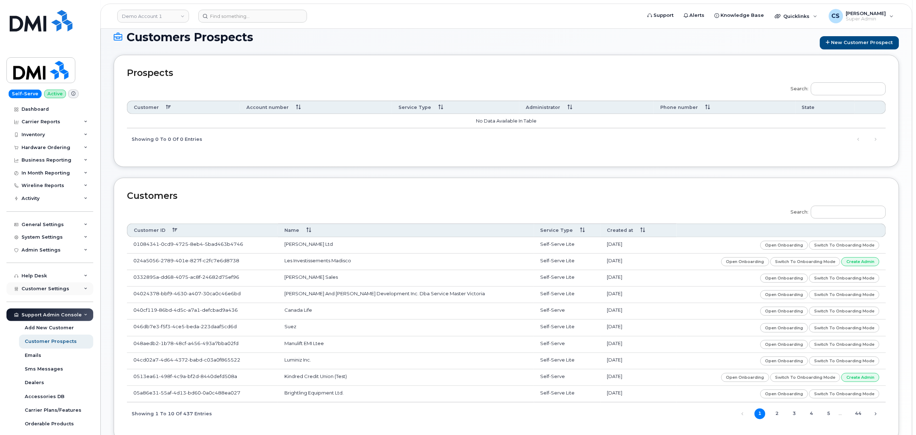  Describe the element at coordinates (252, 16) in the screenshot. I see `input: Find something...` at that location.